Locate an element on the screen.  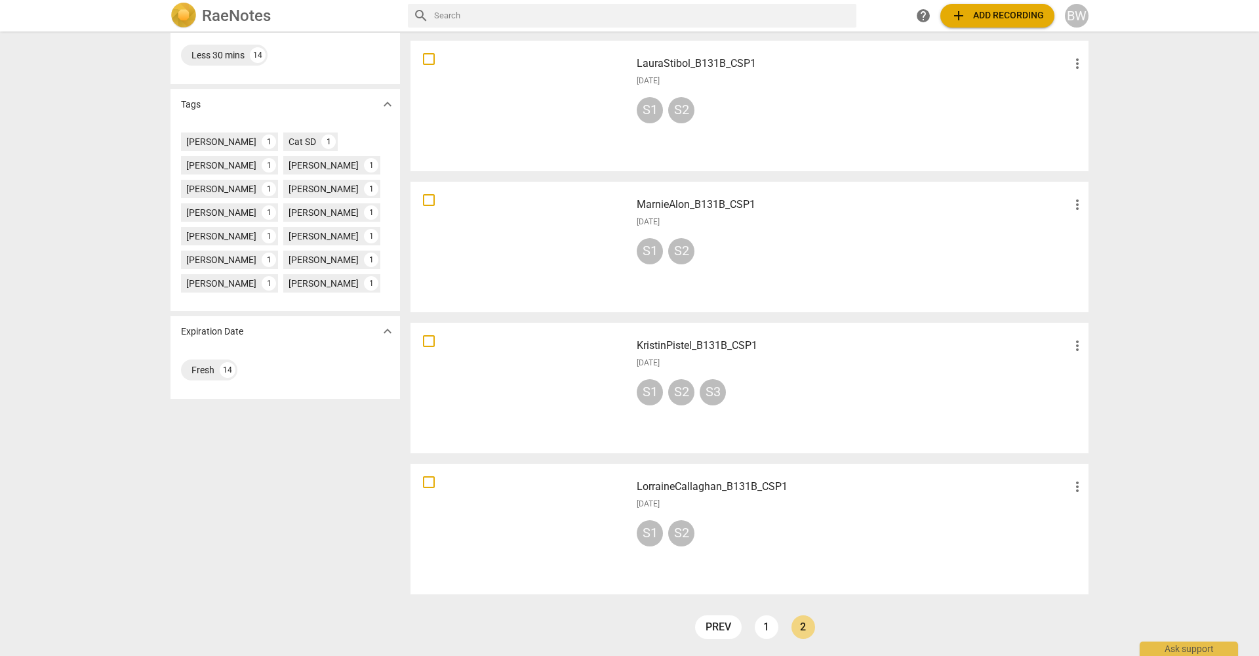
a: Page 1 is located at coordinates (767, 627).